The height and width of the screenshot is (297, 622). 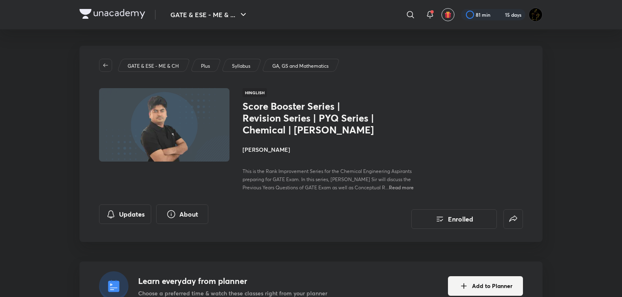 What do you see at coordinates (205, 66) in the screenshot?
I see `p: Plus` at bounding box center [205, 66].